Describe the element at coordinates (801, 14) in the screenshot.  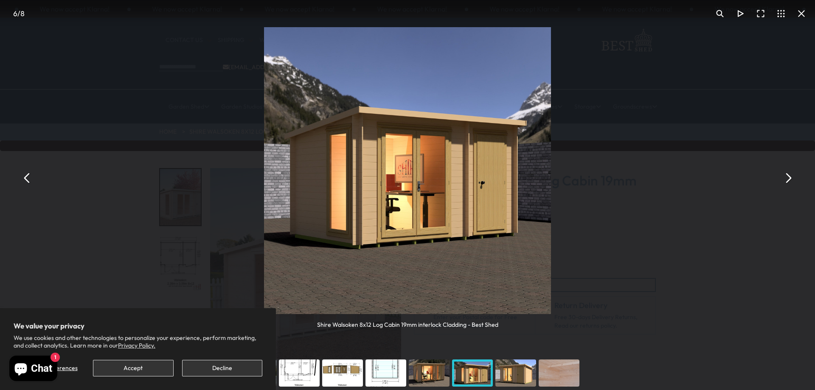
I see `button: Close` at that location.